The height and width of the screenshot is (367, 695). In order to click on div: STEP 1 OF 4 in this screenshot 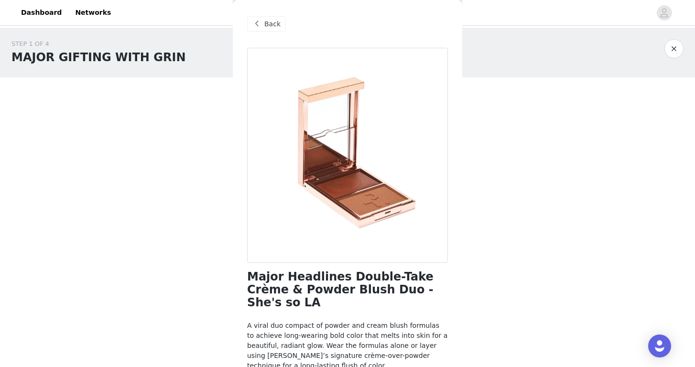, I will do `click(98, 44)`.